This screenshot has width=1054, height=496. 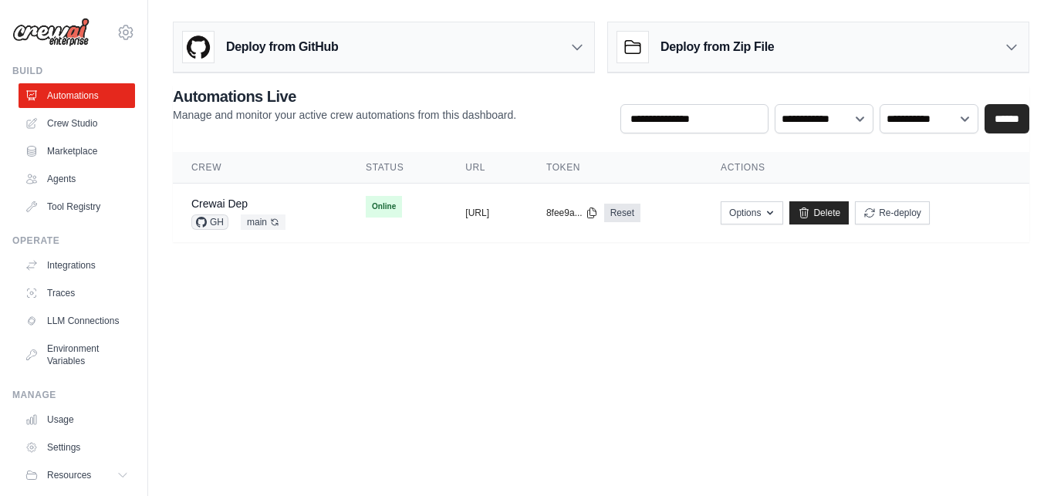 What do you see at coordinates (622, 213) in the screenshot?
I see `a: Reset` at bounding box center [622, 213].